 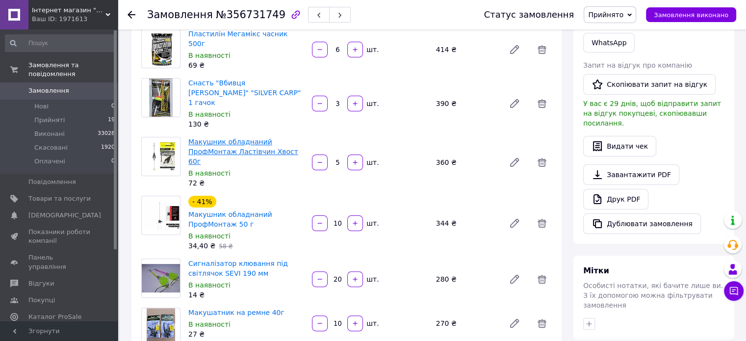 I want to click on span: 33028, so click(x=106, y=134).